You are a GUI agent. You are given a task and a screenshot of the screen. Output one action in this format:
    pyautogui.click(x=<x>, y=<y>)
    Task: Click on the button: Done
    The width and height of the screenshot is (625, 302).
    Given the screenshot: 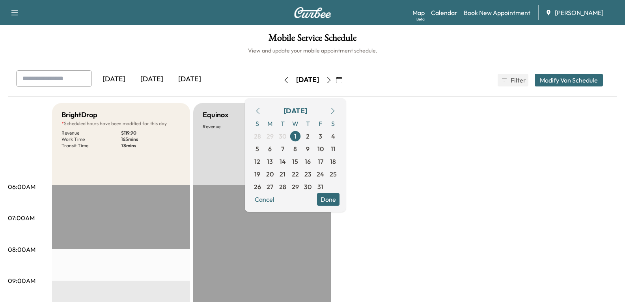 What is the action you would take?
    pyautogui.click(x=328, y=199)
    